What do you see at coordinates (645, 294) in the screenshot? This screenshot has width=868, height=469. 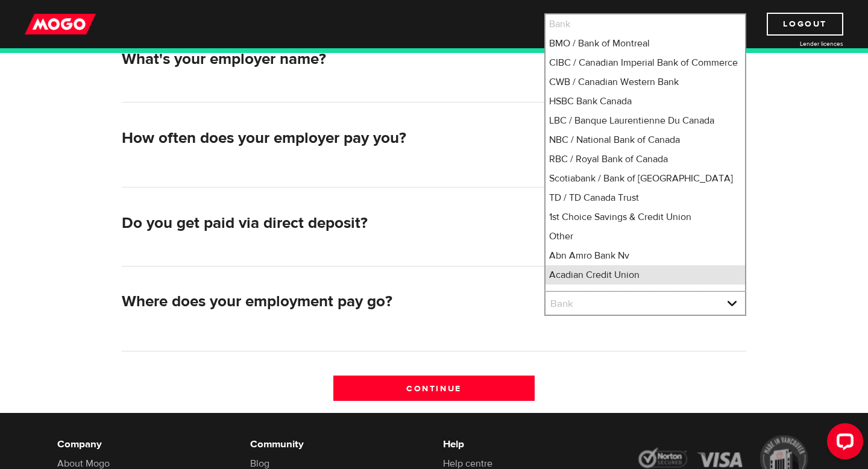 I see `li: Accelerate Financial` at bounding box center [645, 294].